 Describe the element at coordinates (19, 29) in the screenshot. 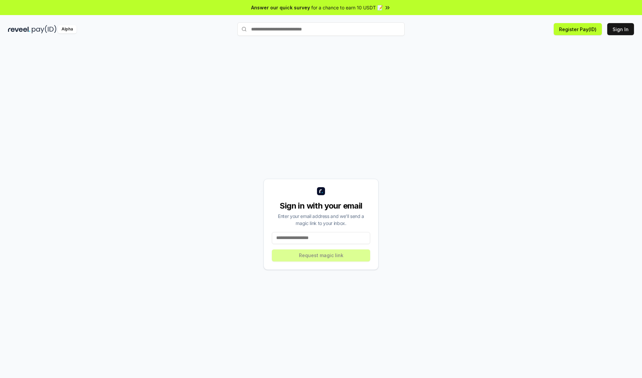

I see `img: reveel_dark` at that location.